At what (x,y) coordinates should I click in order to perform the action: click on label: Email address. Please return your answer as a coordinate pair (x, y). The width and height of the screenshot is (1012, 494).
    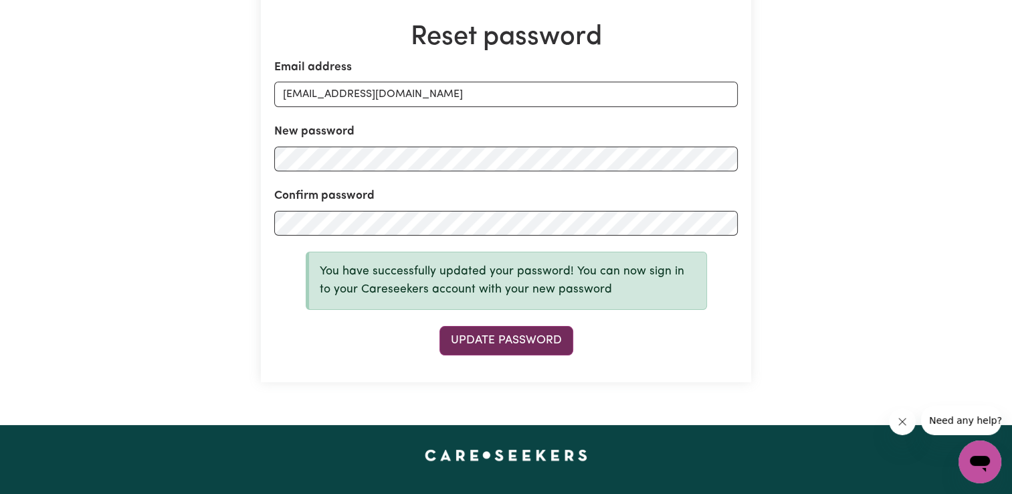
    Looking at the image, I should click on (313, 68).